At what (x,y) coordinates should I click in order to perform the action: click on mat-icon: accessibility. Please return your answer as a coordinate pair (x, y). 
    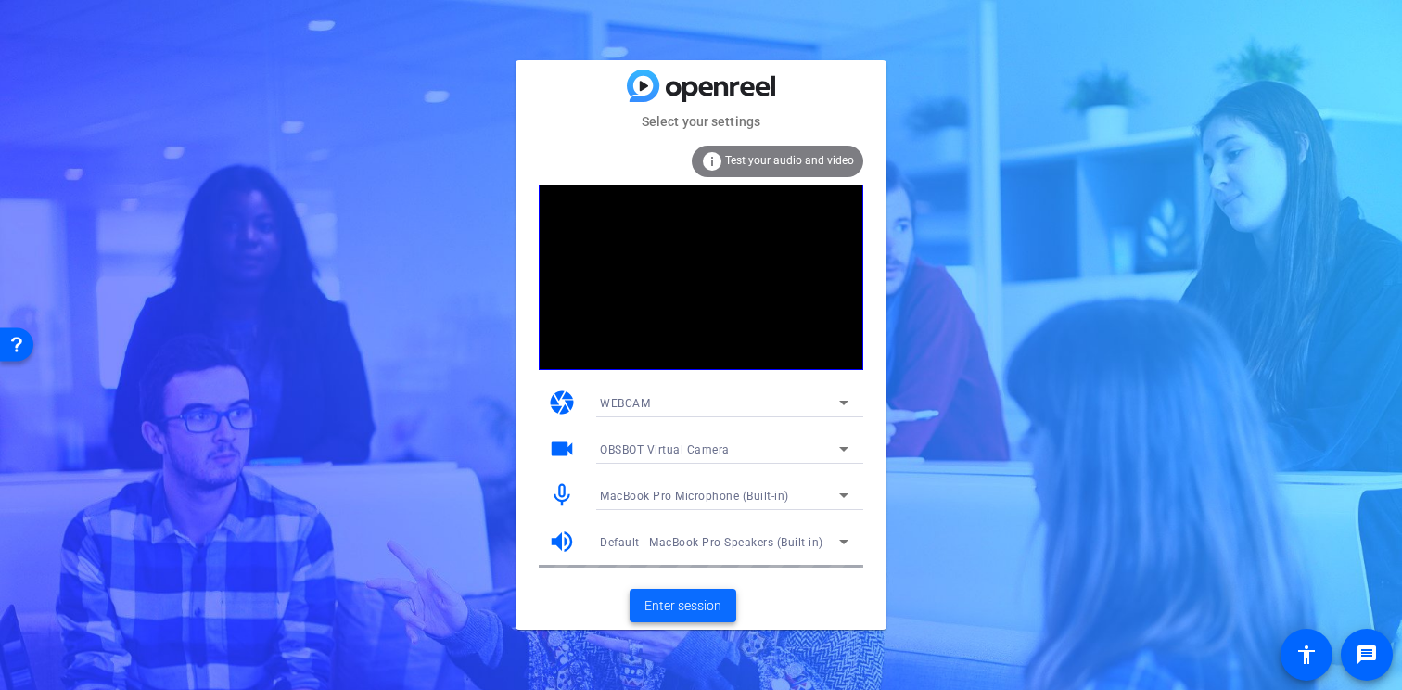
    Looking at the image, I should click on (1307, 655).